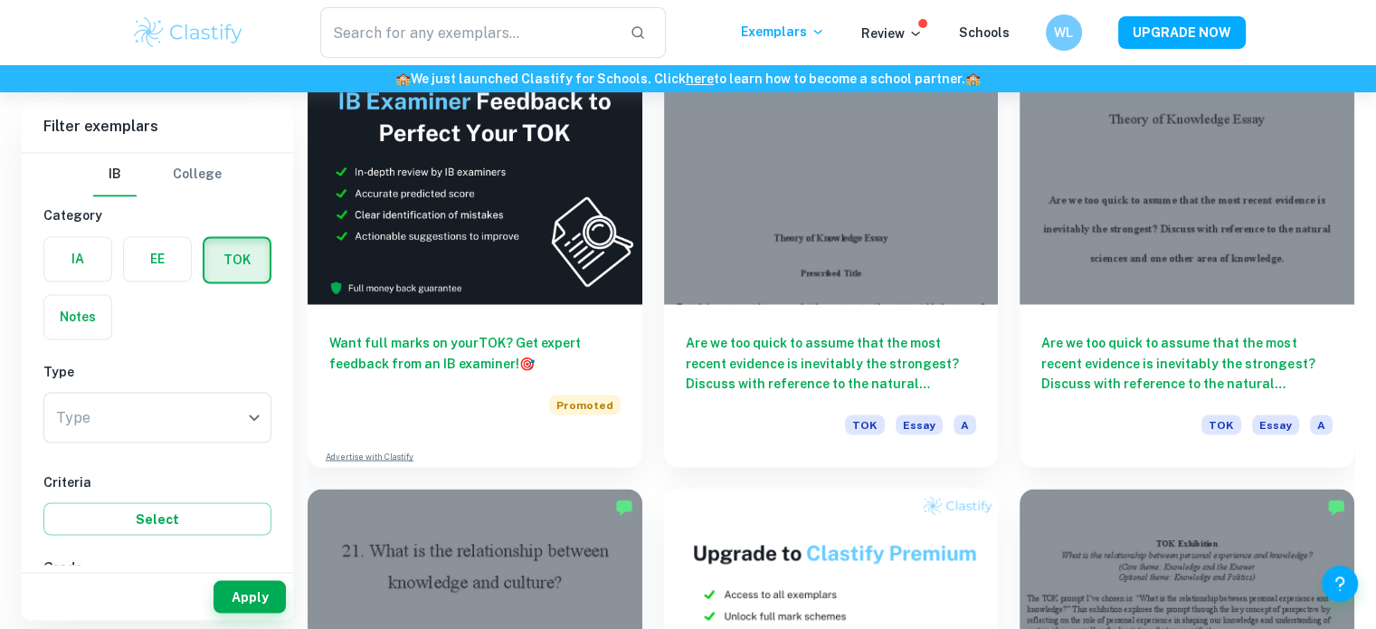 The image size is (1376, 629). Describe the element at coordinates (688, 79) in the screenshot. I see `h6: We just launched Clastify for Schools. Click to learn how to become a school partner.` at that location.